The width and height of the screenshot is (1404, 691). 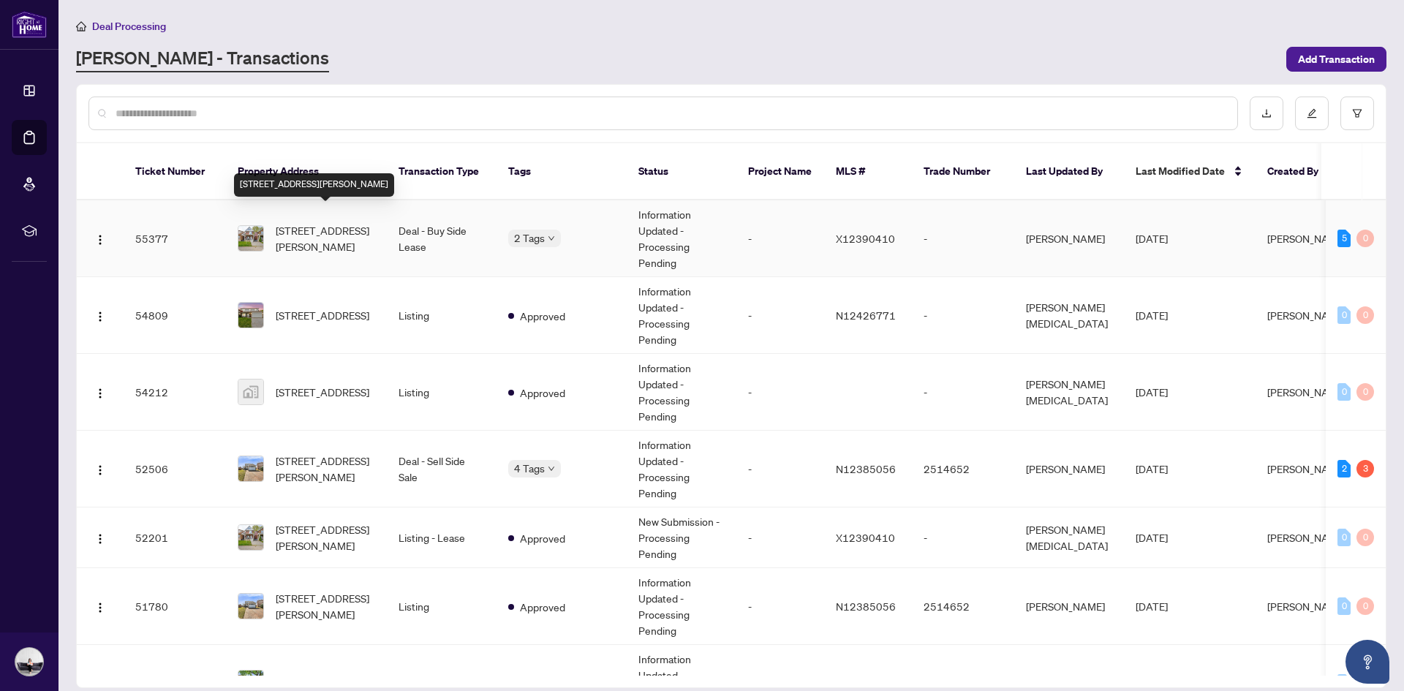 What do you see at coordinates (1267, 113) in the screenshot?
I see `button: download` at bounding box center [1267, 113].